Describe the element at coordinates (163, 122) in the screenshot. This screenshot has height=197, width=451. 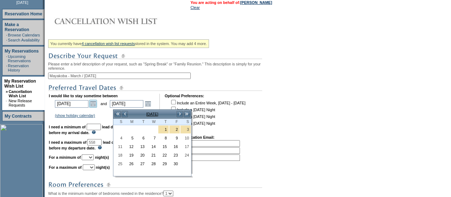
I see `th: Thursday` at that location.